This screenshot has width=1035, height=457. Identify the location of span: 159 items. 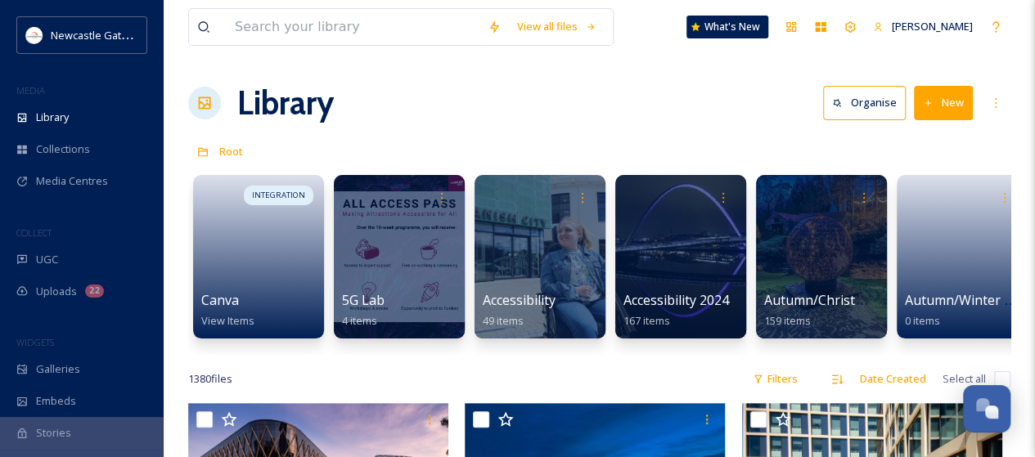
(787, 321).